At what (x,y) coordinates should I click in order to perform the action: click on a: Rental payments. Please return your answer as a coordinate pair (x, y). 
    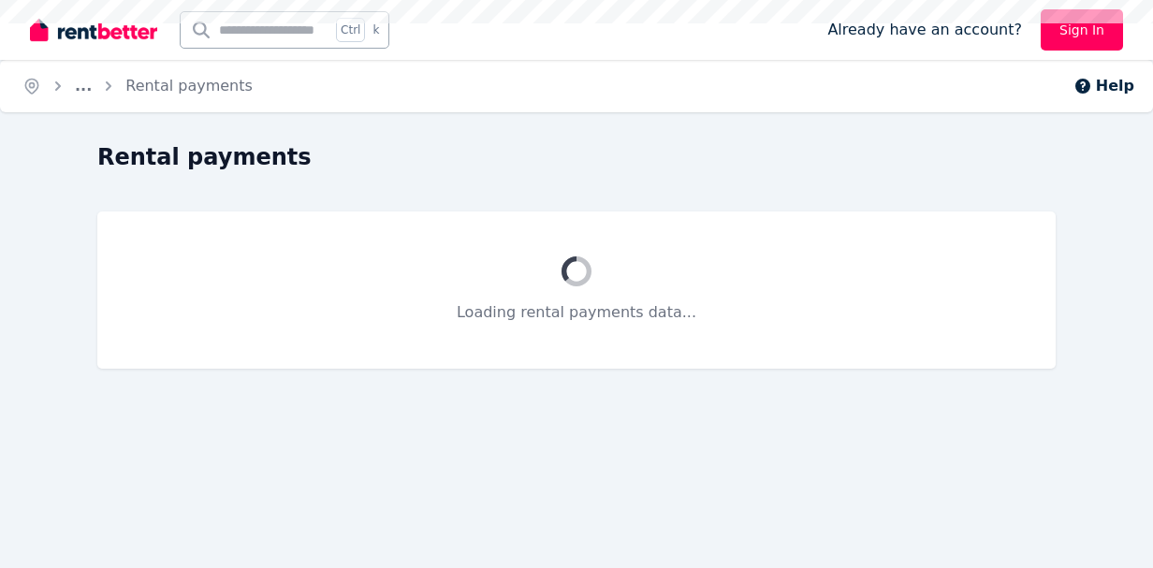
    Looking at the image, I should click on (189, 85).